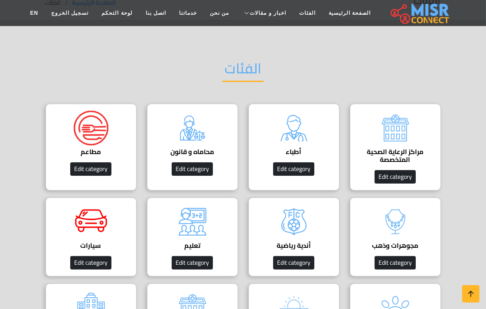 The height and width of the screenshot is (309, 486). Describe the element at coordinates (117, 13) in the screenshot. I see `a: لوحة التحكم` at that location.